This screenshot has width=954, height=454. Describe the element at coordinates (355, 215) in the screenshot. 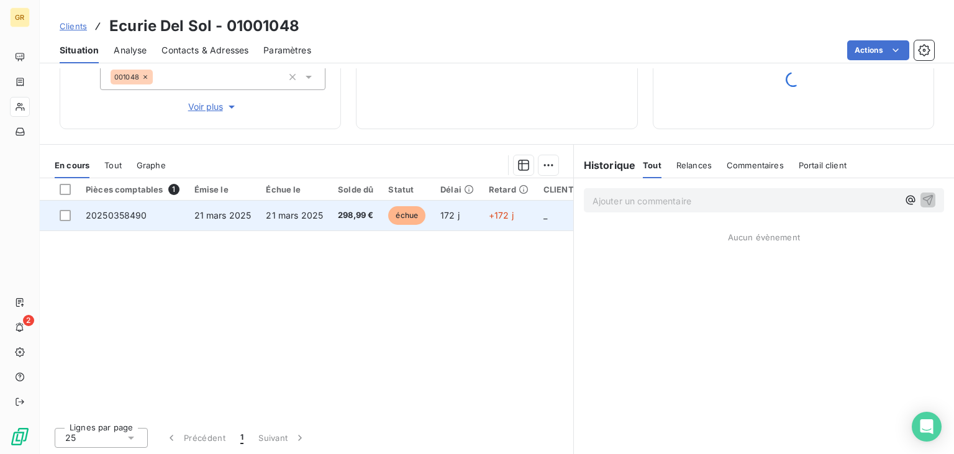

I see `span: 298,99 €` at that location.